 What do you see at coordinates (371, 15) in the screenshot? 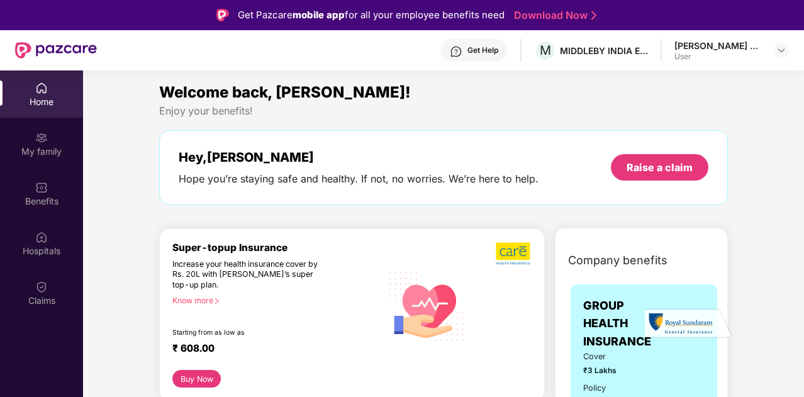
I see `div: Get Pazcare for all your employee benefits need` at bounding box center [371, 15].